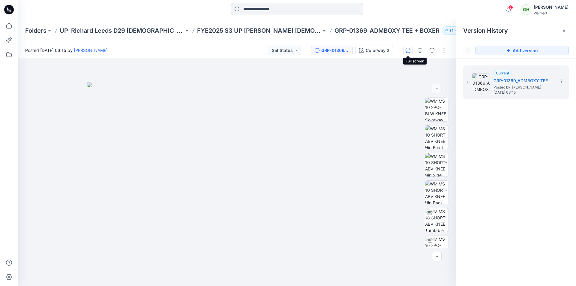  I want to click on div: GH, so click(526, 10).